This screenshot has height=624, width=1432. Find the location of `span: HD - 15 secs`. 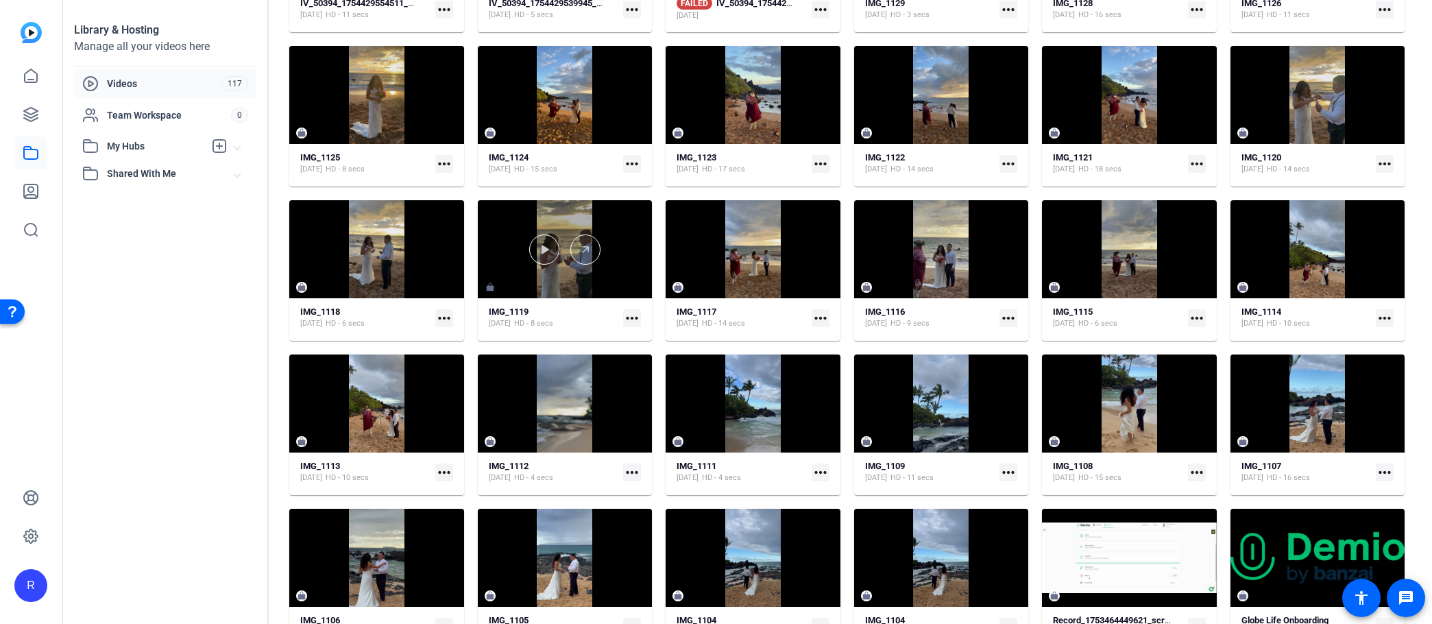

span: HD - 15 secs is located at coordinates (1099, 478).